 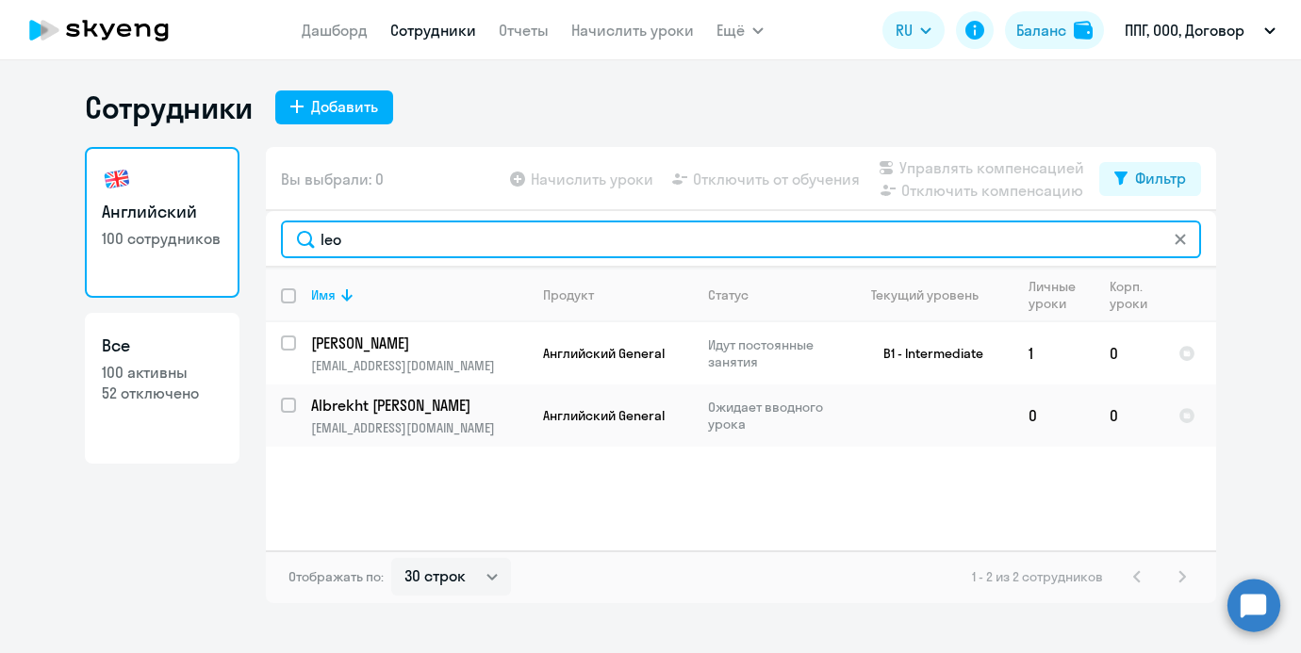 I want to click on span: Ещё, so click(x=730, y=30).